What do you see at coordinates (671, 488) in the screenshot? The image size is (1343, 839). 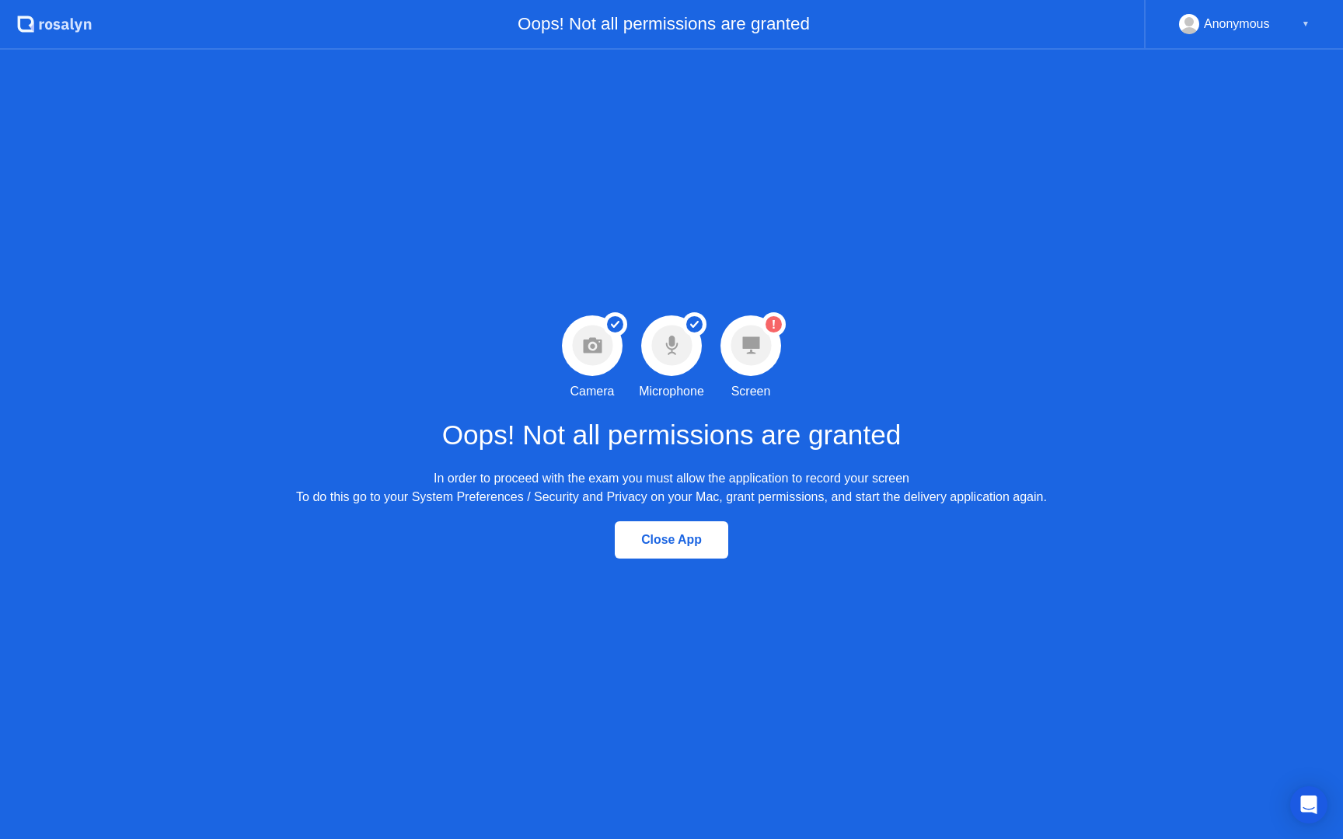 I see `div: In order to proceed with the exam you must allow the application to record your screen To do this...` at bounding box center [671, 488].